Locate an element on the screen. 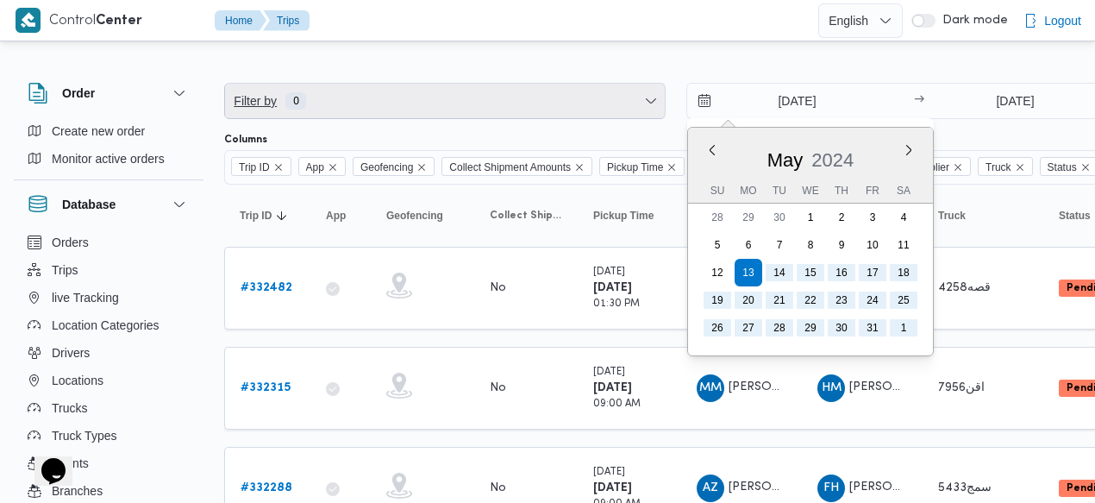 This screenshot has width=1095, height=503. div: day-2 is located at coordinates (842, 217).